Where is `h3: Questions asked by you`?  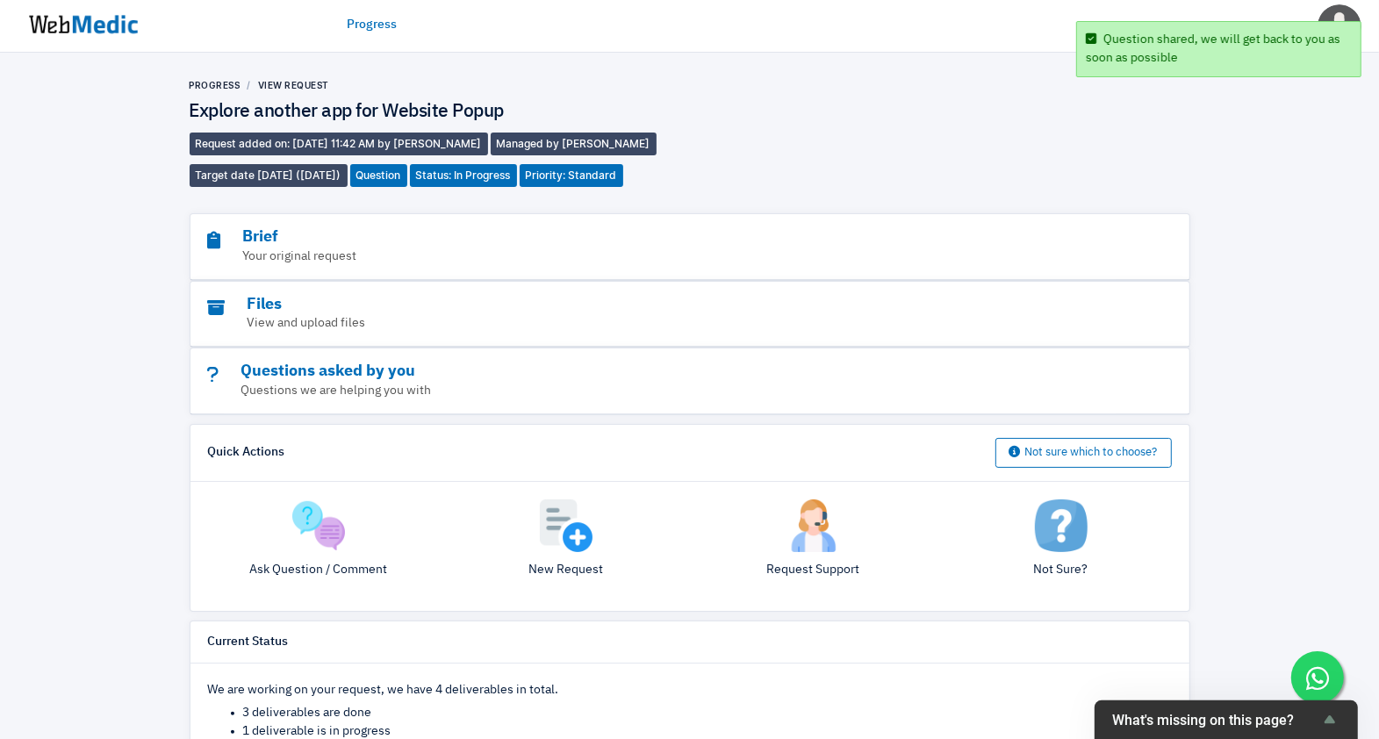
h3: Questions asked by you is located at coordinates (642, 371).